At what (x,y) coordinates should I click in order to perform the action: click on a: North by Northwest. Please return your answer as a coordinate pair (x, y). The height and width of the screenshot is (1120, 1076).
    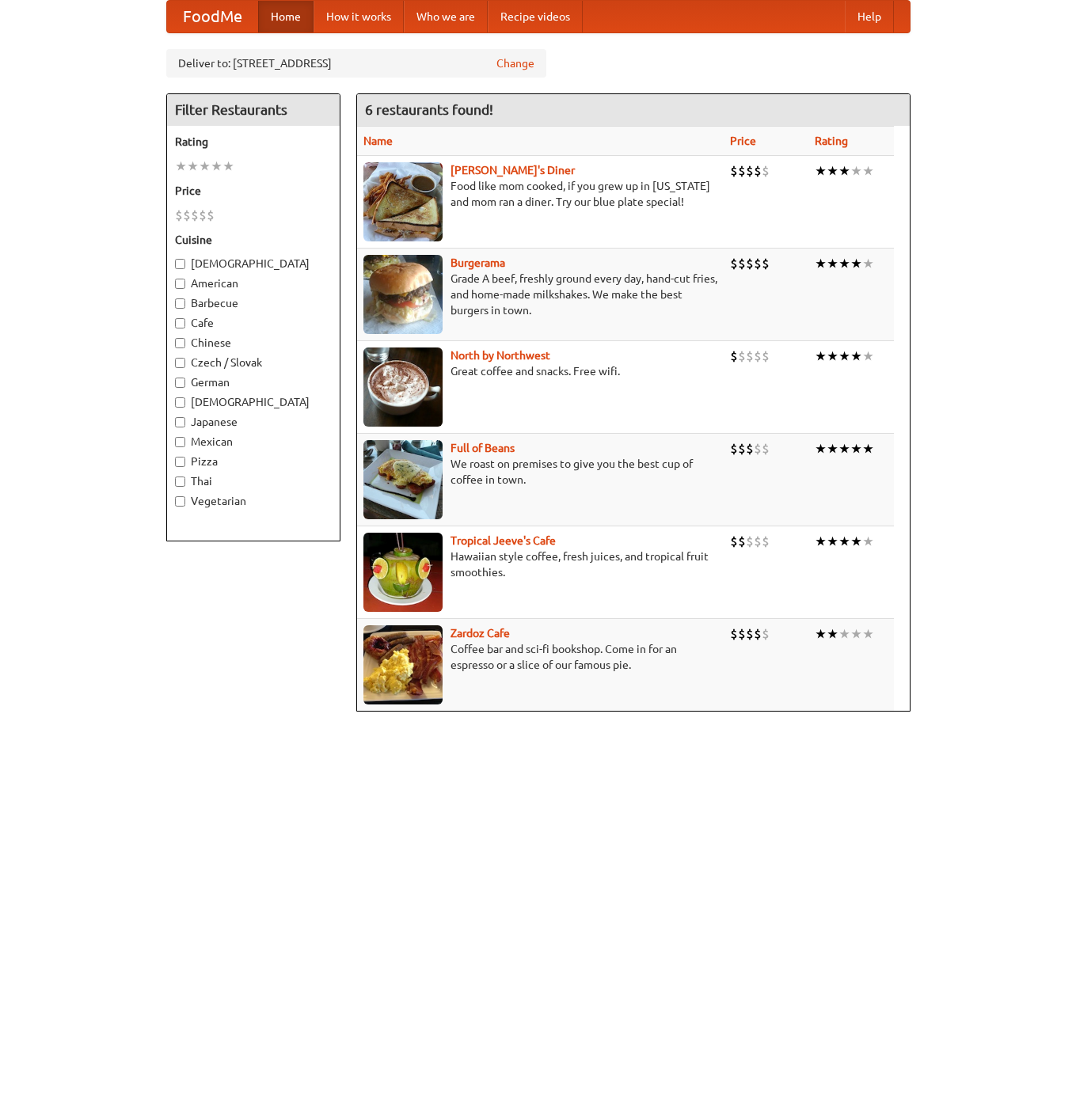
    Looking at the image, I should click on (500, 355).